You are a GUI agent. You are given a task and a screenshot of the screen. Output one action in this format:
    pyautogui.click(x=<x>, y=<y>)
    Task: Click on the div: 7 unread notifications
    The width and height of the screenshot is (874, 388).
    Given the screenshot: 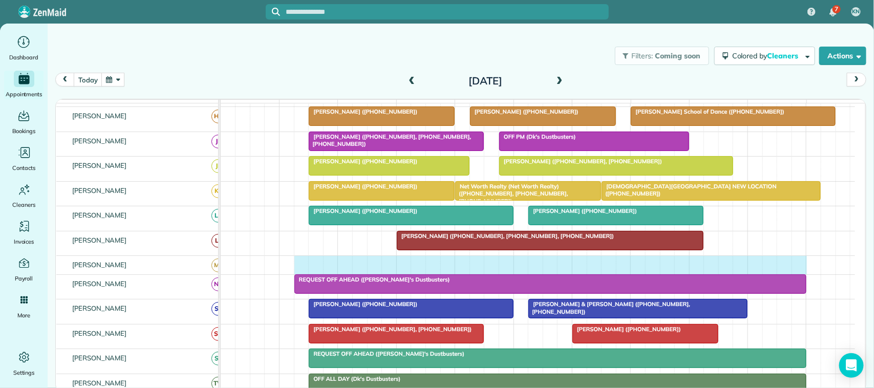 What is the action you would take?
    pyautogui.click(x=833, y=12)
    